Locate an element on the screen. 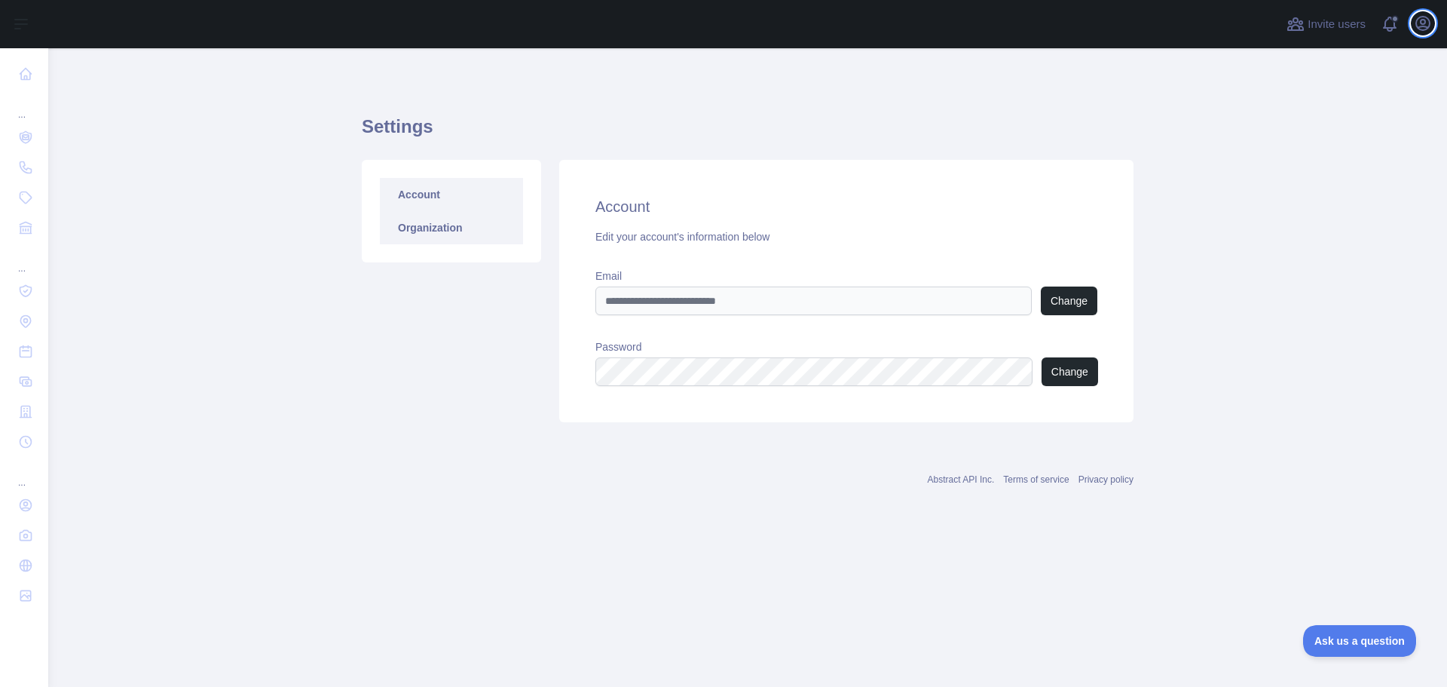 This screenshot has height=687, width=1447. label: Password is located at coordinates (846, 347).